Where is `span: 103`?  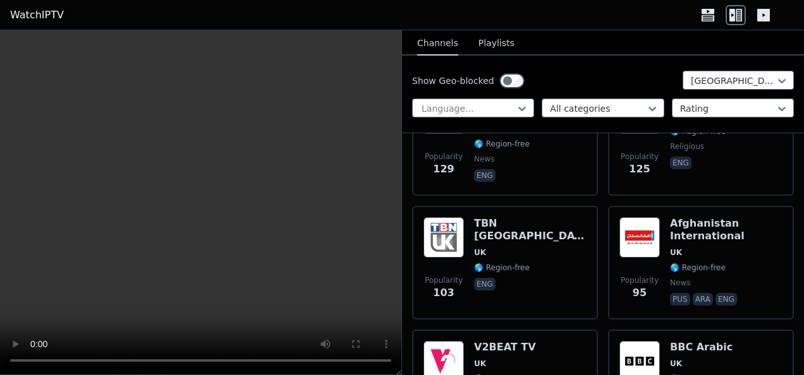
span: 103 is located at coordinates (443, 293).